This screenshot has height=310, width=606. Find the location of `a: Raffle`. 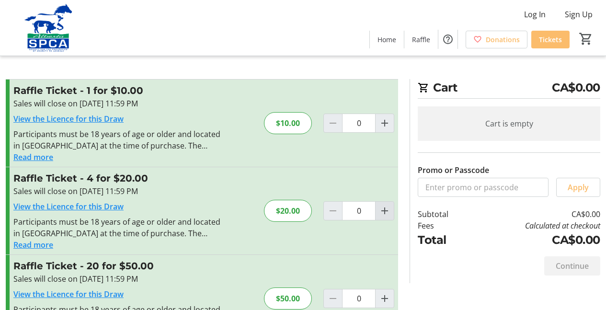

a: Raffle is located at coordinates (421, 39).